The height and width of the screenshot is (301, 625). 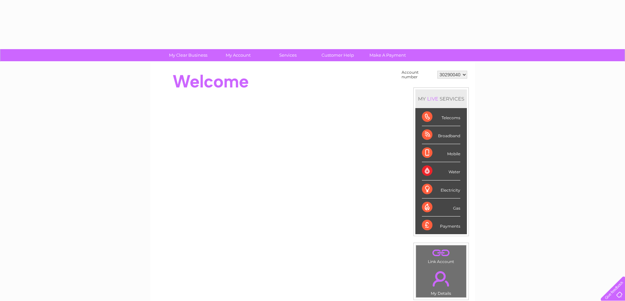 I want to click on a: My Account, so click(x=238, y=55).